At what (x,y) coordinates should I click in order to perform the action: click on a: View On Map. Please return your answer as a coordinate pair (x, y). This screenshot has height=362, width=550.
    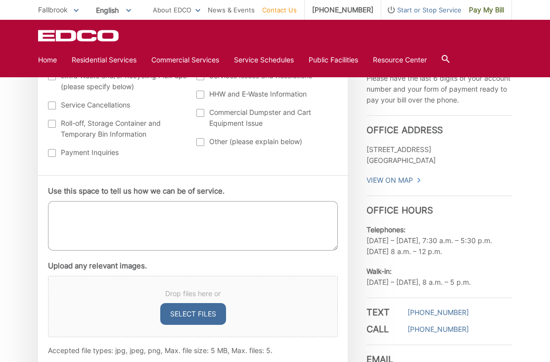
    Looking at the image, I should click on (394, 180).